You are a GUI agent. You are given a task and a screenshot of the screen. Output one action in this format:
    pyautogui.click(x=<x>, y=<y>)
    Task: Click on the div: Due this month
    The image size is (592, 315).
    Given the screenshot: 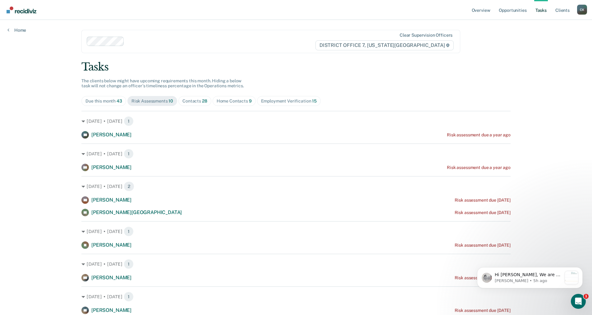 What is the action you would take?
    pyautogui.click(x=104, y=101)
    